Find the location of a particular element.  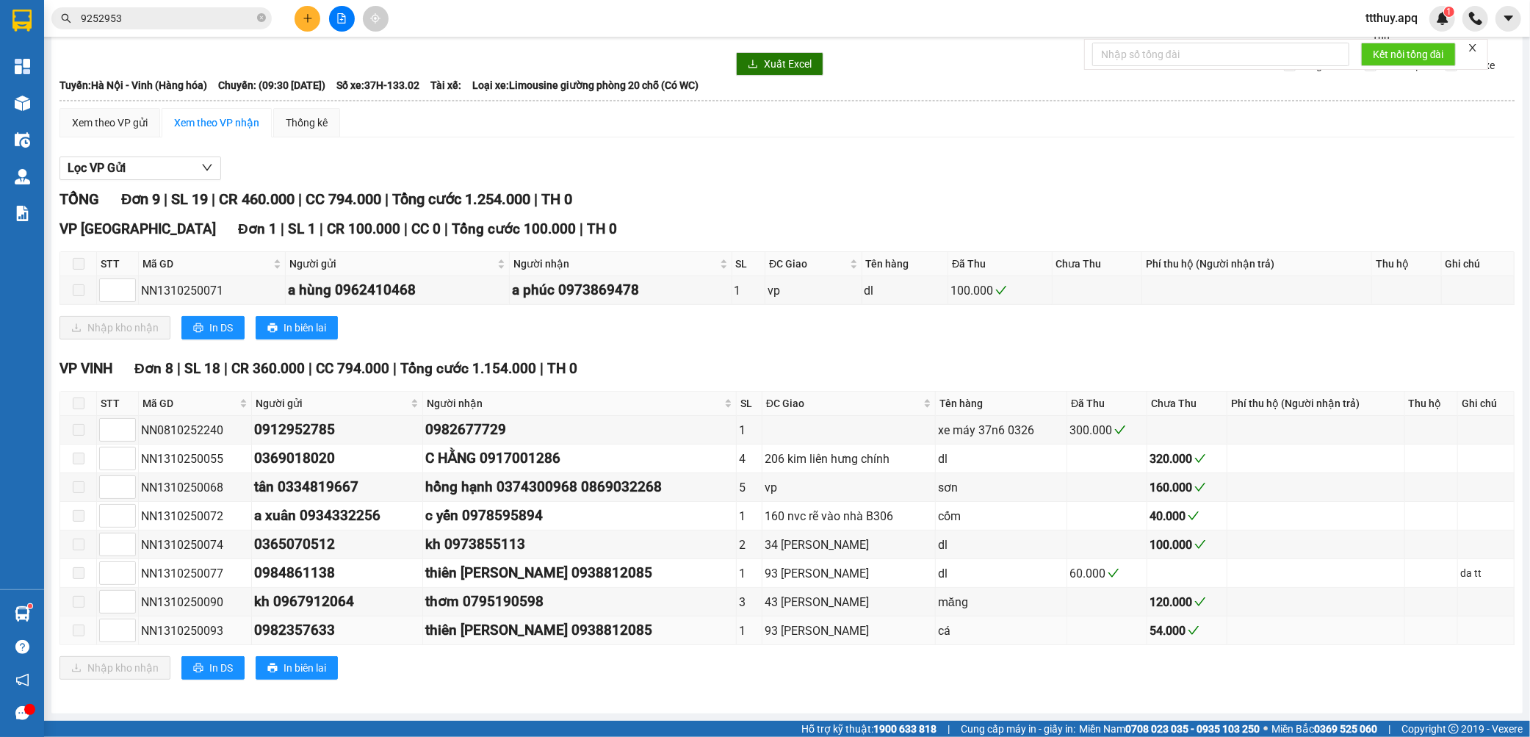

span: Tài xế: is located at coordinates (446, 85).